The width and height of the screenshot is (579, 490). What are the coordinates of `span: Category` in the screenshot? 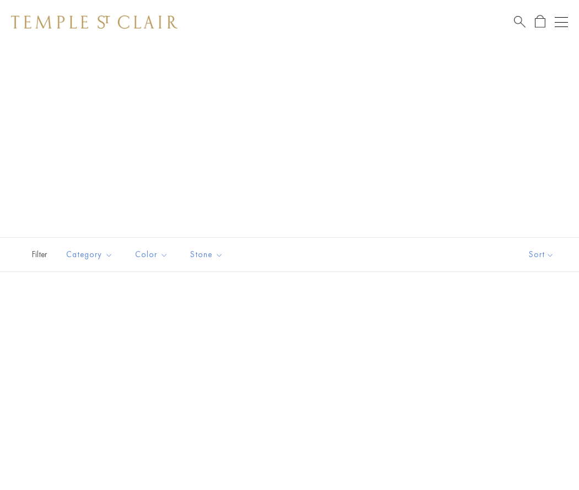 It's located at (91, 254).